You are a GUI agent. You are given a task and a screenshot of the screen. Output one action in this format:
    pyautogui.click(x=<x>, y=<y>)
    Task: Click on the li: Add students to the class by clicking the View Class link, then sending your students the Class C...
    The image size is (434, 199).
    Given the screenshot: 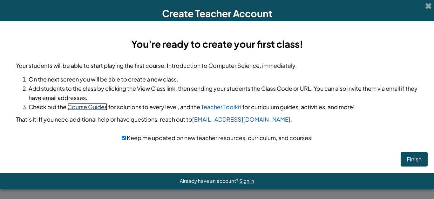 What is the action you would take?
    pyautogui.click(x=224, y=93)
    